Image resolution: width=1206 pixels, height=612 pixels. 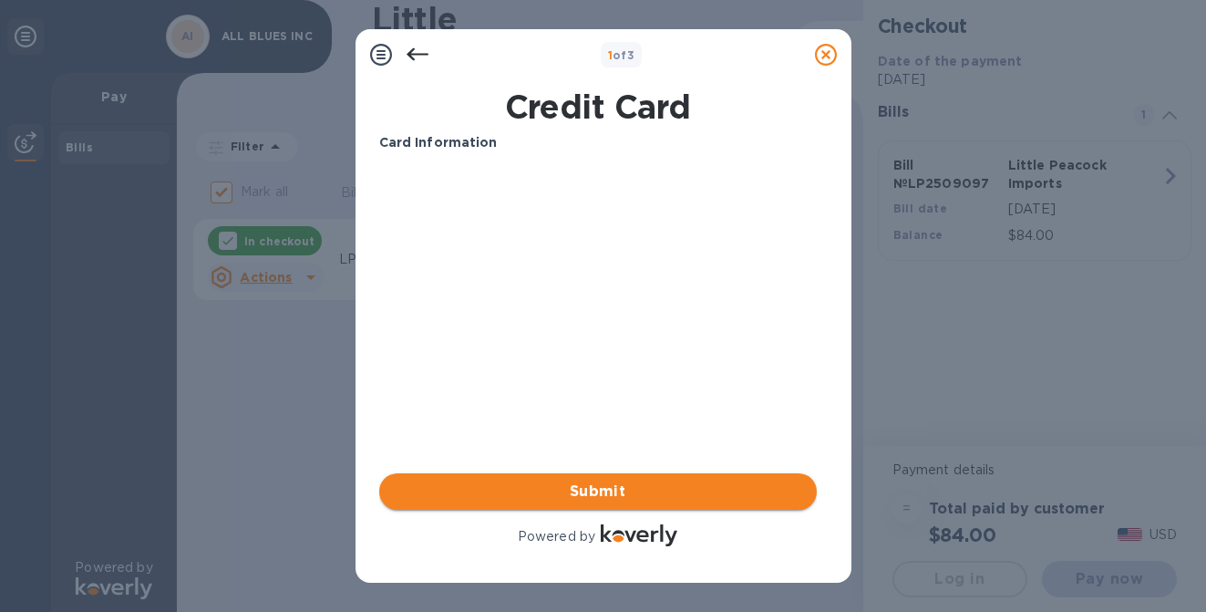 I want to click on span: 1, so click(x=610, y=55).